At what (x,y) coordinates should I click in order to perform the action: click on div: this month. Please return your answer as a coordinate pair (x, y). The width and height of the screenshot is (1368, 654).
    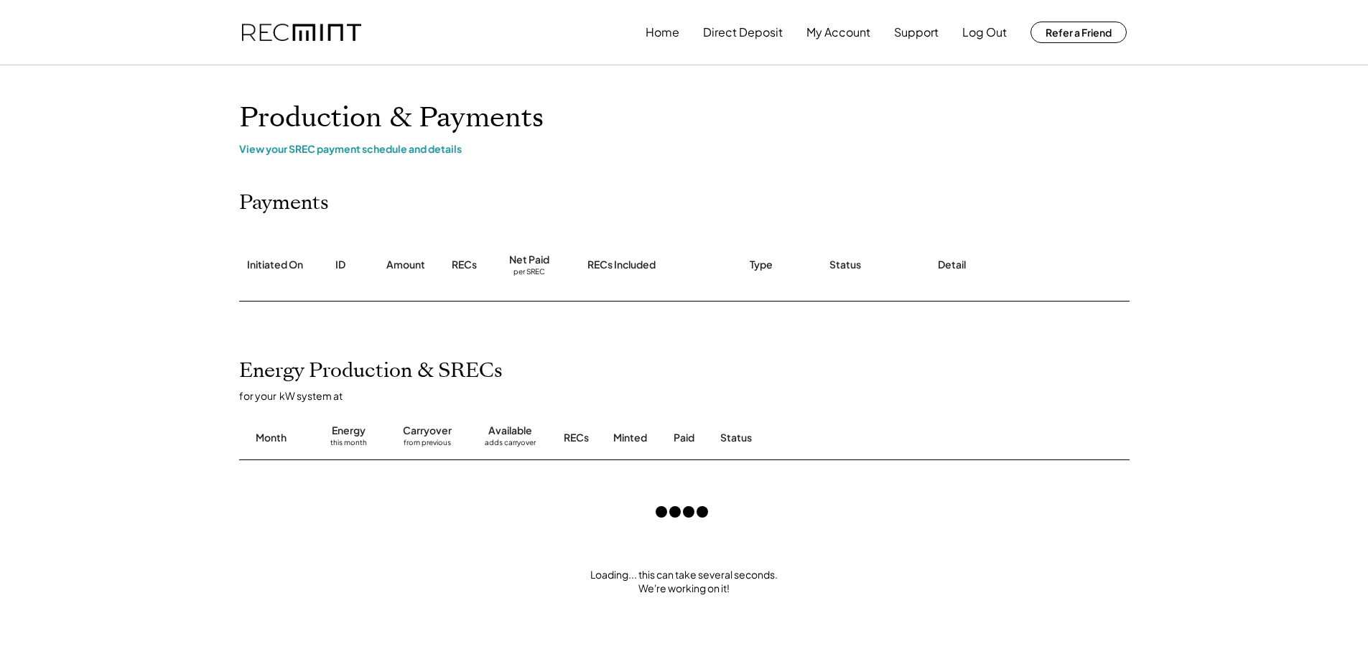
    Looking at the image, I should click on (348, 445).